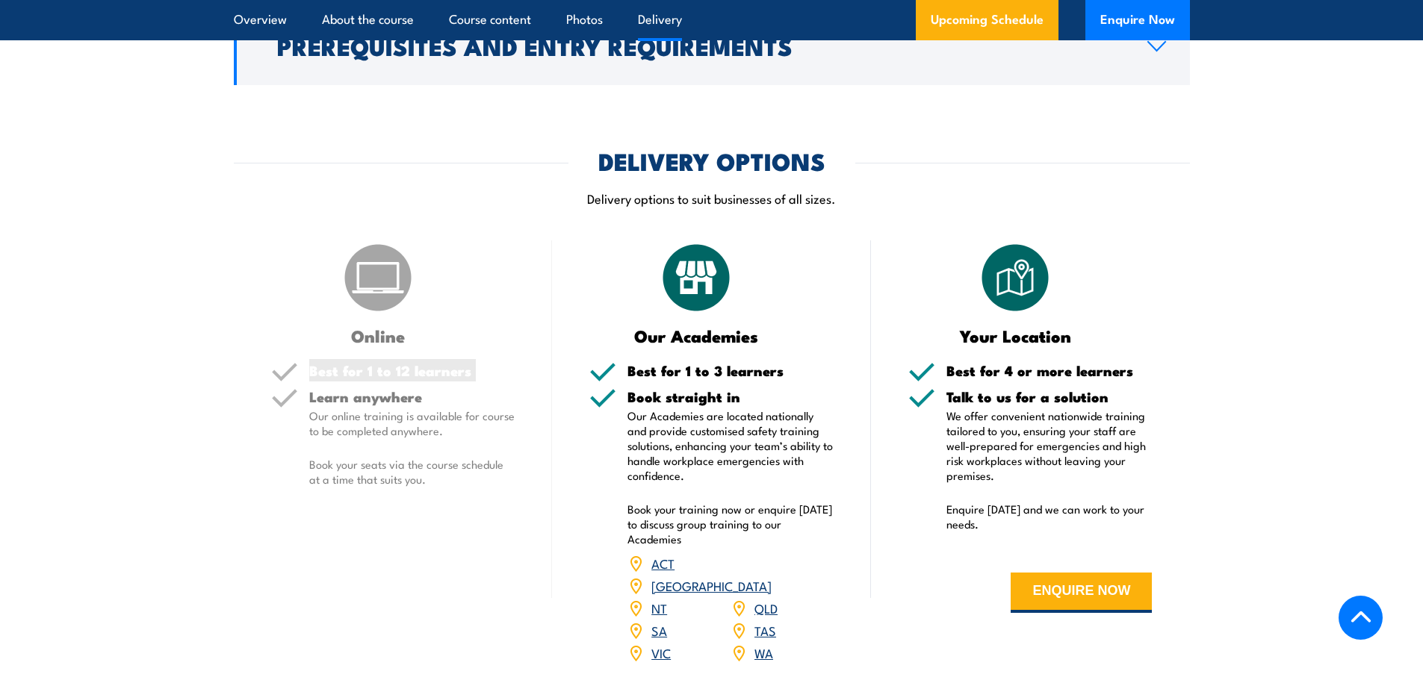 The image size is (1423, 680). What do you see at coordinates (659, 630) in the screenshot?
I see `a: SA` at bounding box center [659, 630].